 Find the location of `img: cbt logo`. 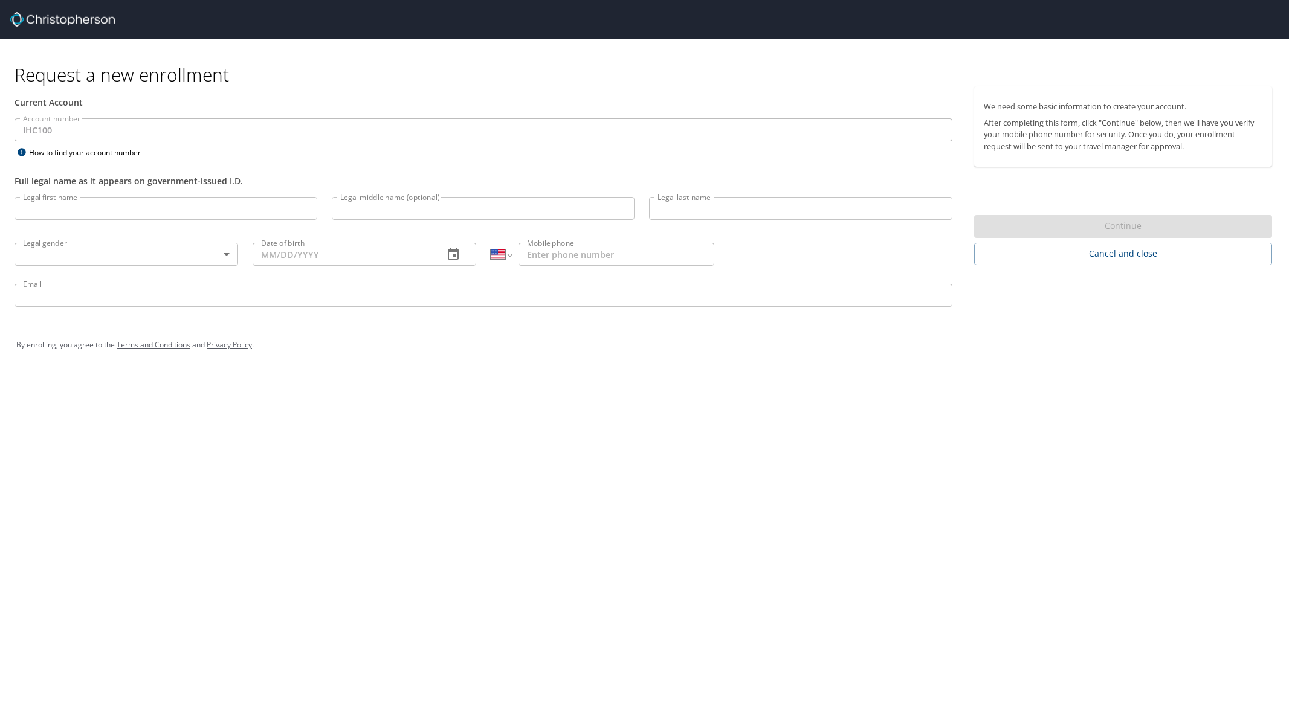

img: cbt logo is located at coordinates (62, 19).